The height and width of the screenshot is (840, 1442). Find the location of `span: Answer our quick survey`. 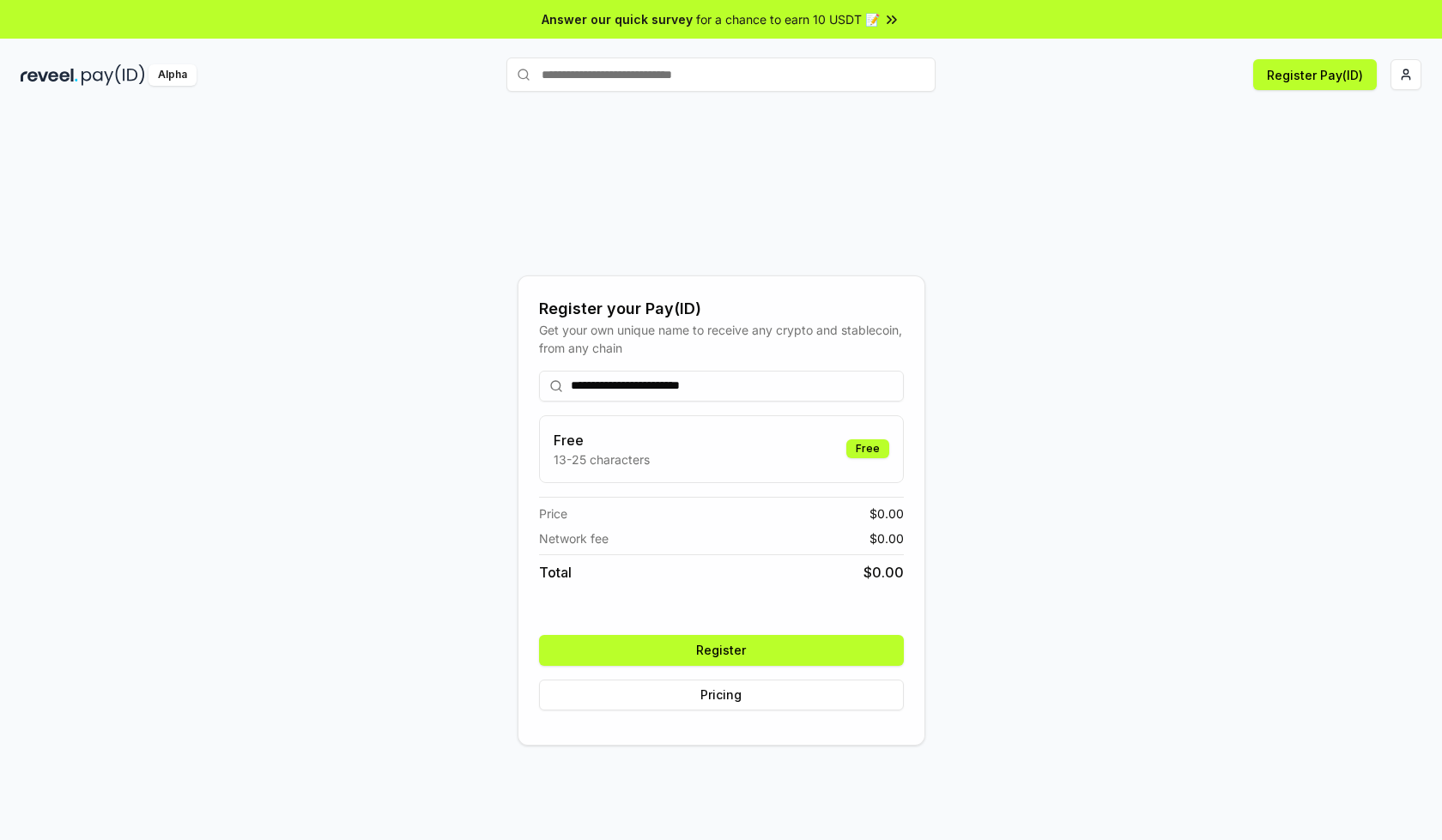

span: Answer our quick survey is located at coordinates (617, 19).